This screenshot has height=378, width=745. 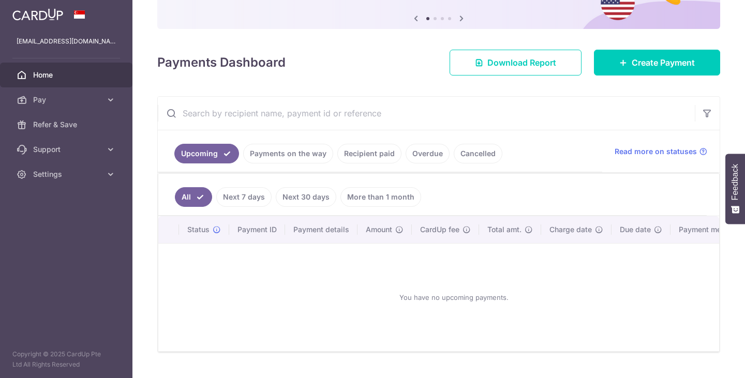 I want to click on a: Read more on statuses, so click(x=661, y=152).